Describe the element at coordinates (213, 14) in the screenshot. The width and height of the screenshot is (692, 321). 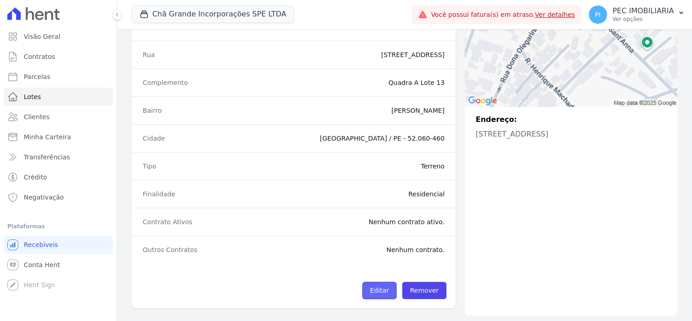
I see `button: Chã Grande Incorporações SPE LTDA` at that location.